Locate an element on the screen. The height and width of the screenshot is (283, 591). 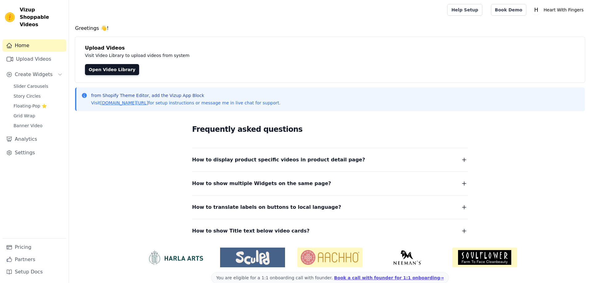
a: Book a call with founder for 1:1 onboarding is located at coordinates (389, 278).